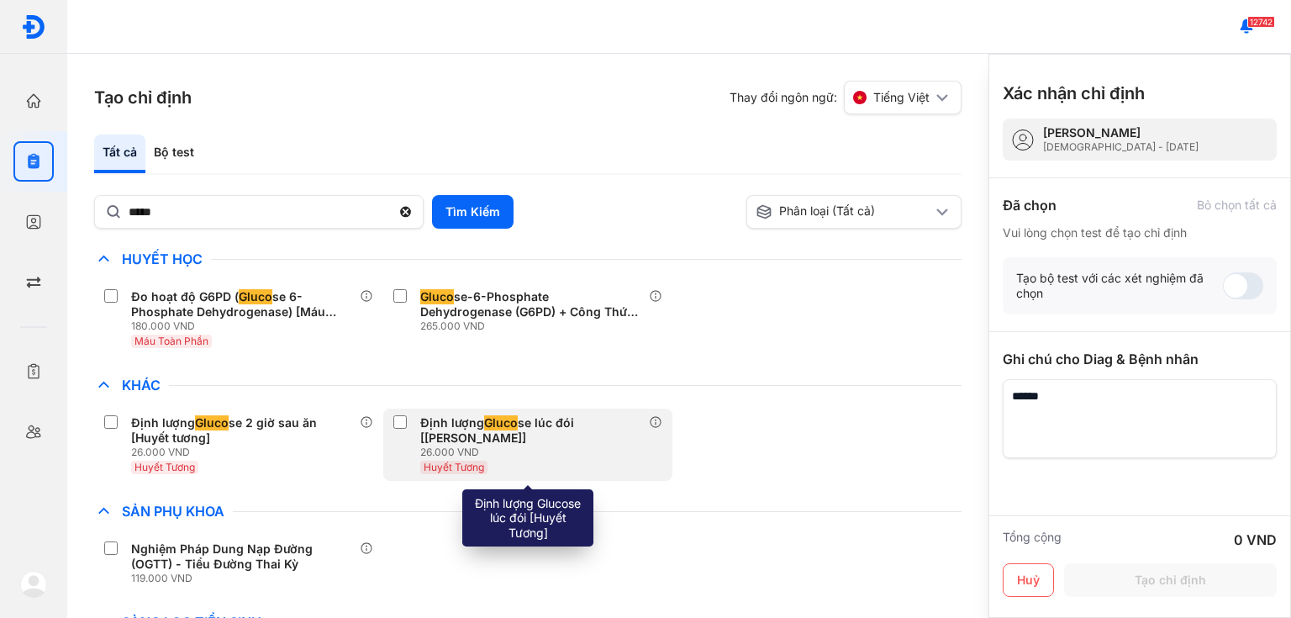 The image size is (1291, 618). What do you see at coordinates (1255, 540) in the screenshot?
I see `div: 0 VND` at bounding box center [1255, 540].